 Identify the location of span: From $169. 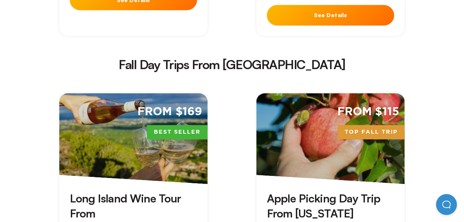
(169, 112).